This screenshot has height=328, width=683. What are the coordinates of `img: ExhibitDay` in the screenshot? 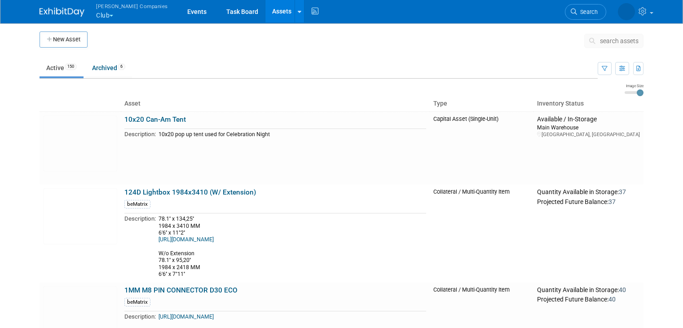 It's located at (62, 12).